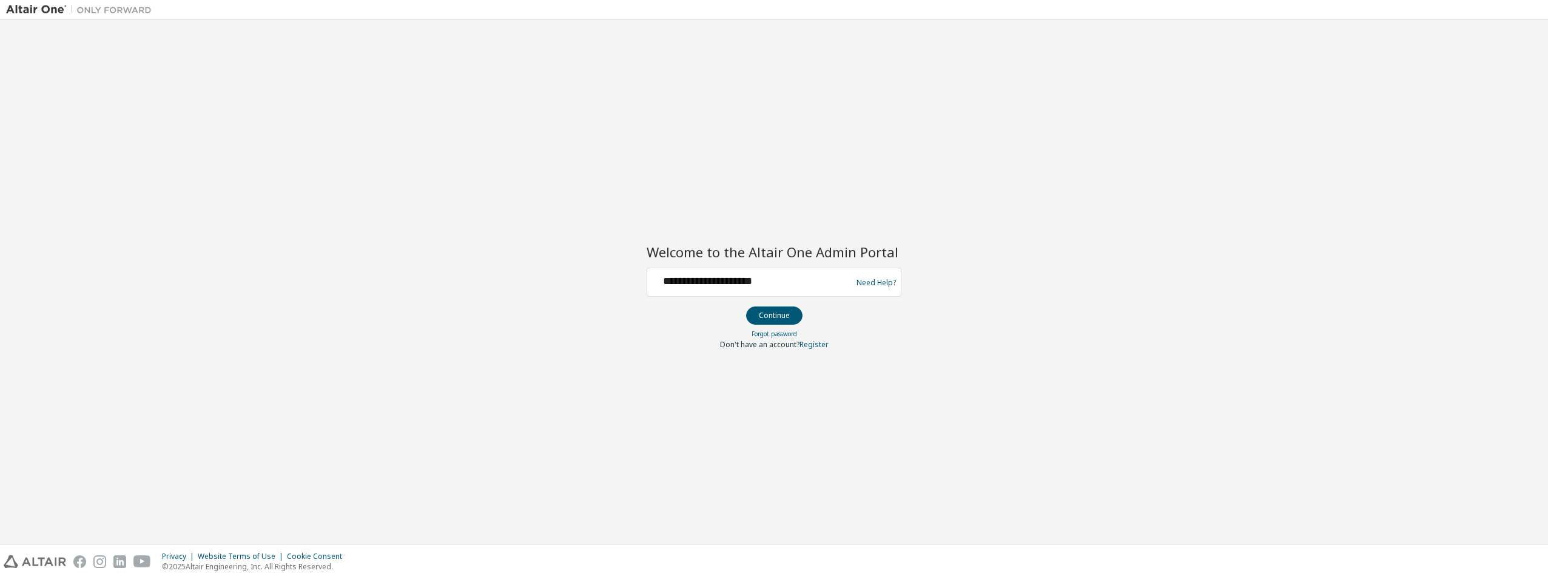 The height and width of the screenshot is (579, 1548). I want to click on button: Continue, so click(774, 315).